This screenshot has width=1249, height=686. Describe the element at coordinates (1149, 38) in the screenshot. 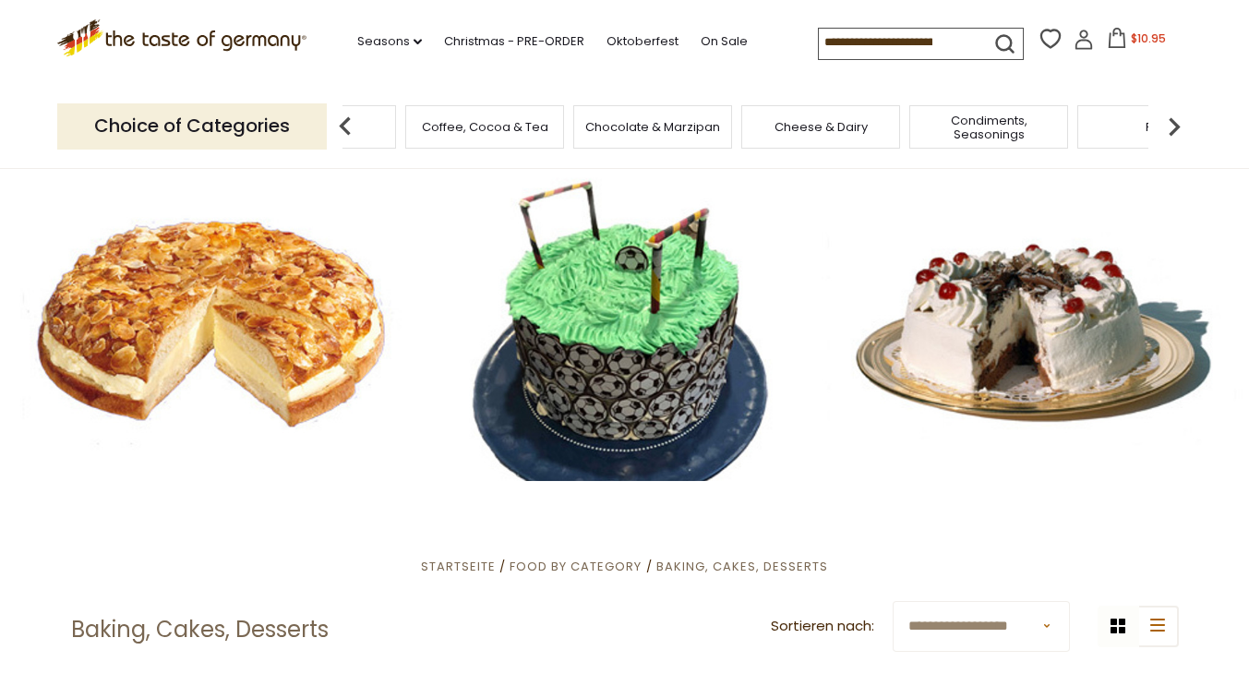

I see `span: $10.95` at that location.